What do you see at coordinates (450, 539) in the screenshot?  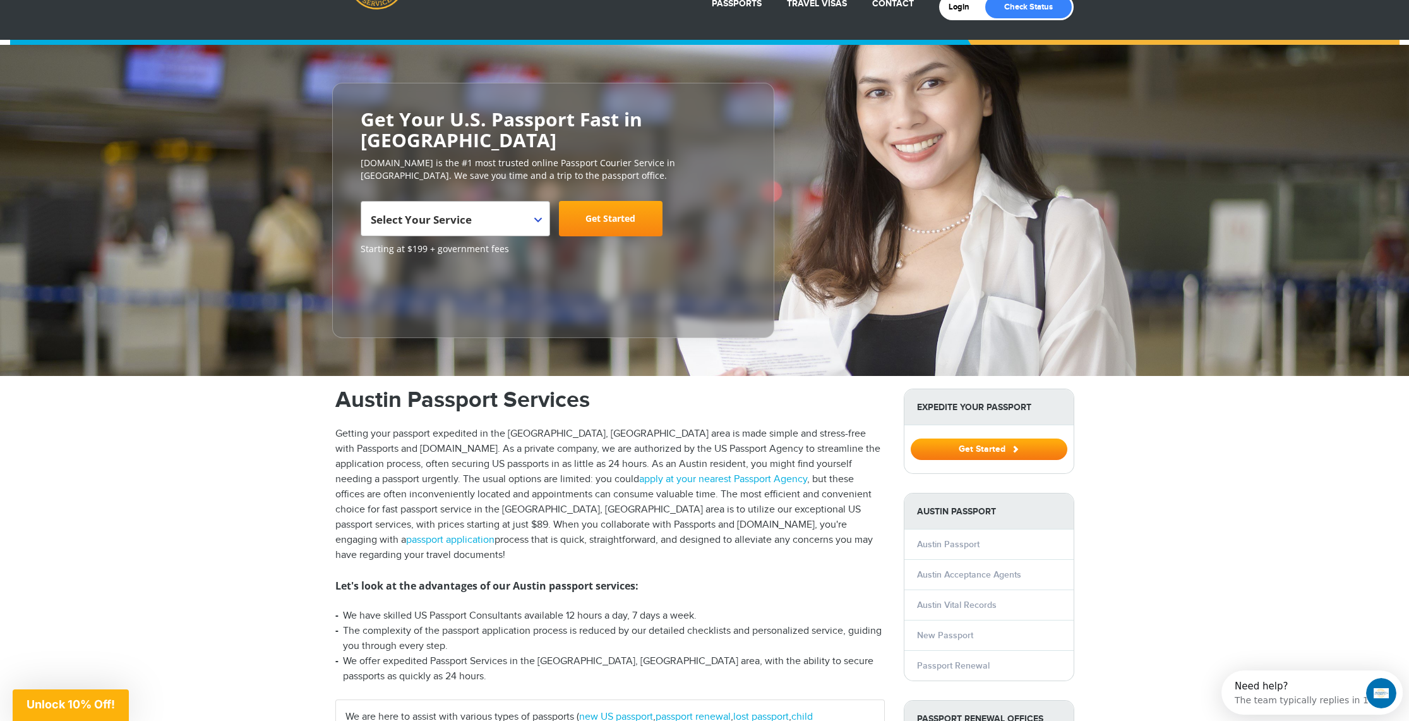 I see `a: passport application` at bounding box center [450, 539].